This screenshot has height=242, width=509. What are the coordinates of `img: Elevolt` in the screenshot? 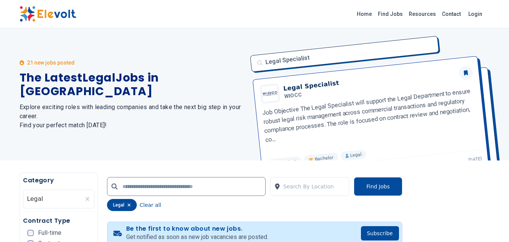 It's located at (48, 14).